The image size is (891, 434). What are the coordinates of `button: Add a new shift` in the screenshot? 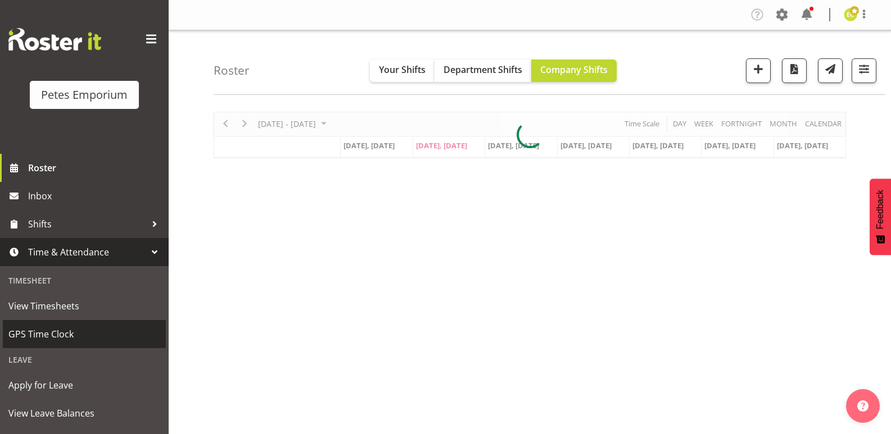 It's located at (758, 71).